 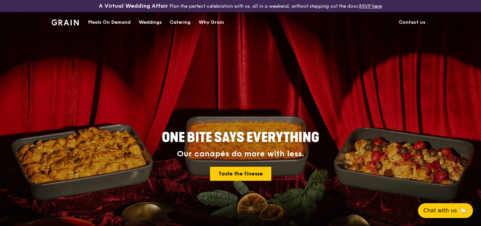 What do you see at coordinates (150, 22) in the screenshot?
I see `div: Weddings` at bounding box center [150, 22].